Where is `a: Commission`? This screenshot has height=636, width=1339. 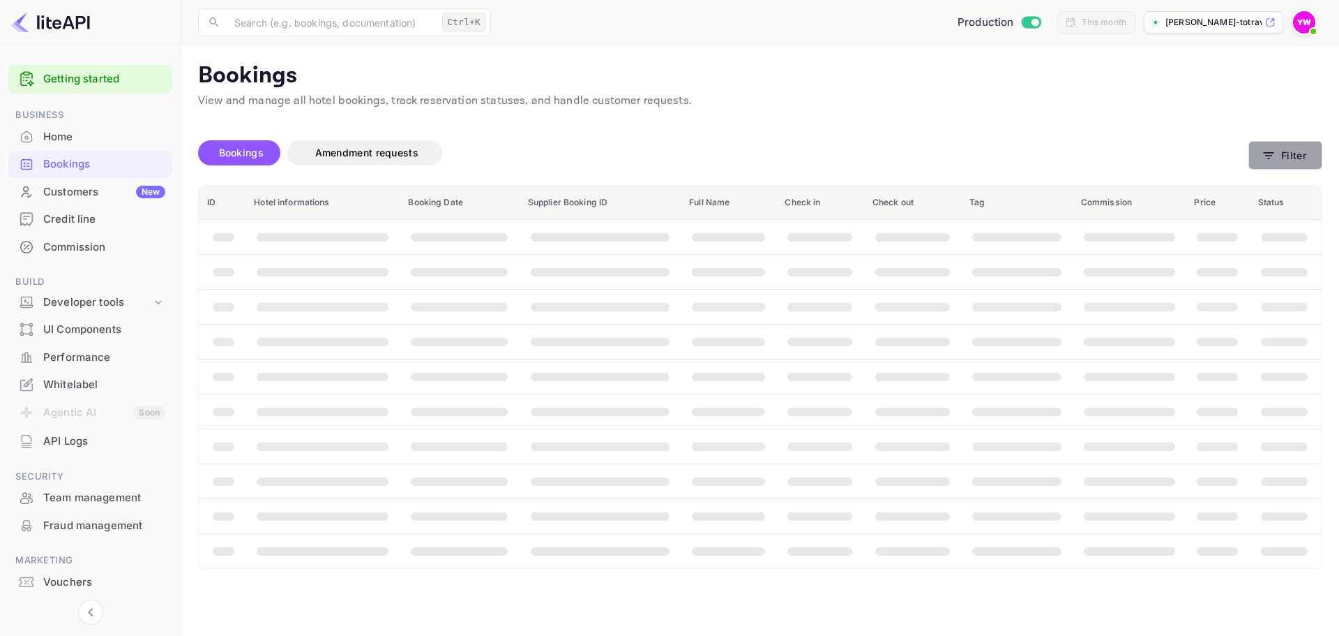
a: Commission is located at coordinates (90, 246).